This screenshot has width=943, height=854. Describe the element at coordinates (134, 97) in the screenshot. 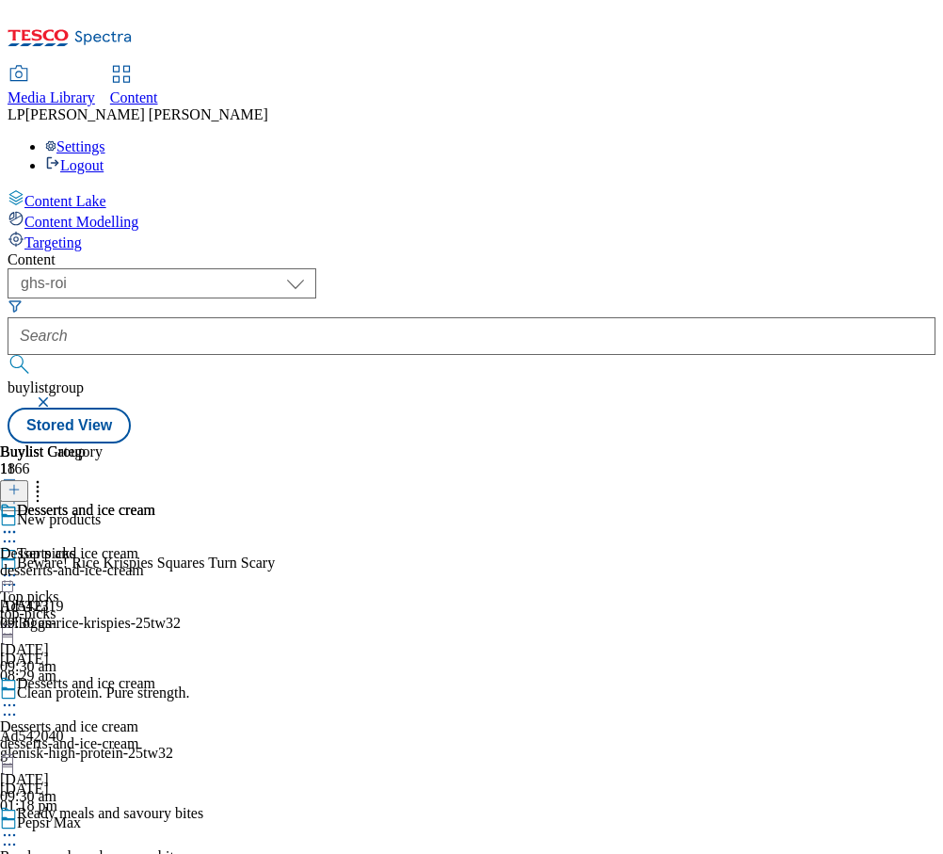

I see `span: Content` at that location.